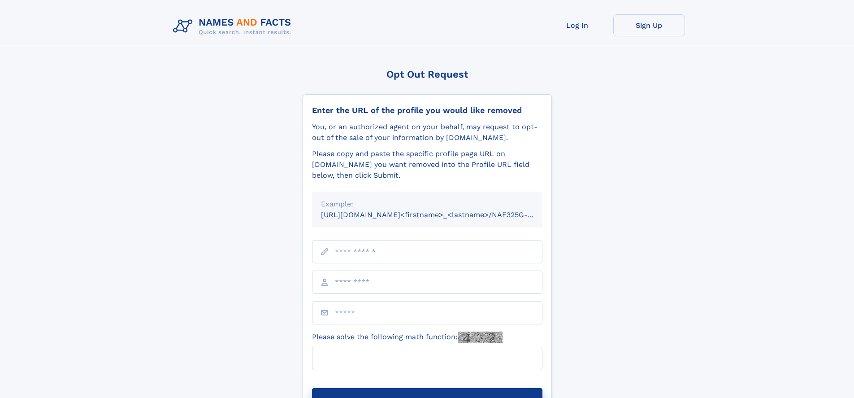  What do you see at coordinates (427, 132) in the screenshot?
I see `div: You, or an authorized agent on your behalf, may request to opt-out of the sale of your informatio...` at bounding box center [427, 132].